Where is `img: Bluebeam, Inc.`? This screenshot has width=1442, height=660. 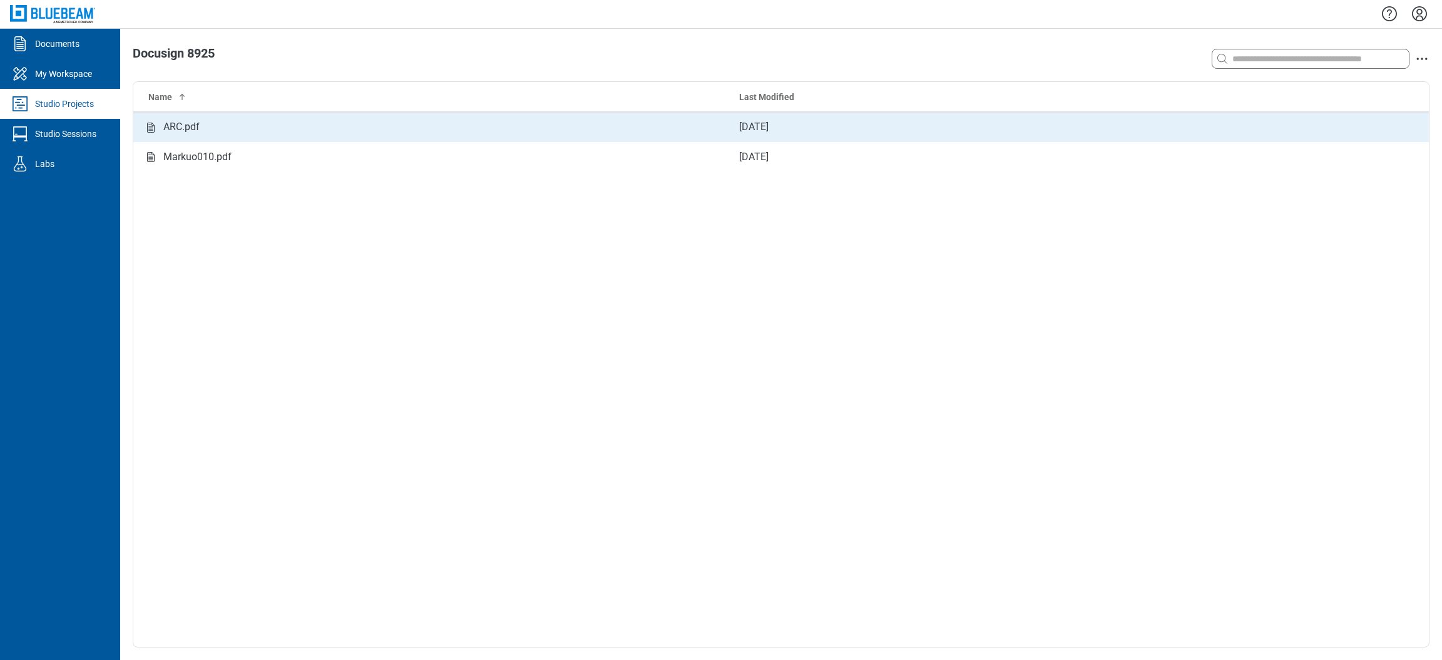 img: Bluebeam, Inc. is located at coordinates (53, 14).